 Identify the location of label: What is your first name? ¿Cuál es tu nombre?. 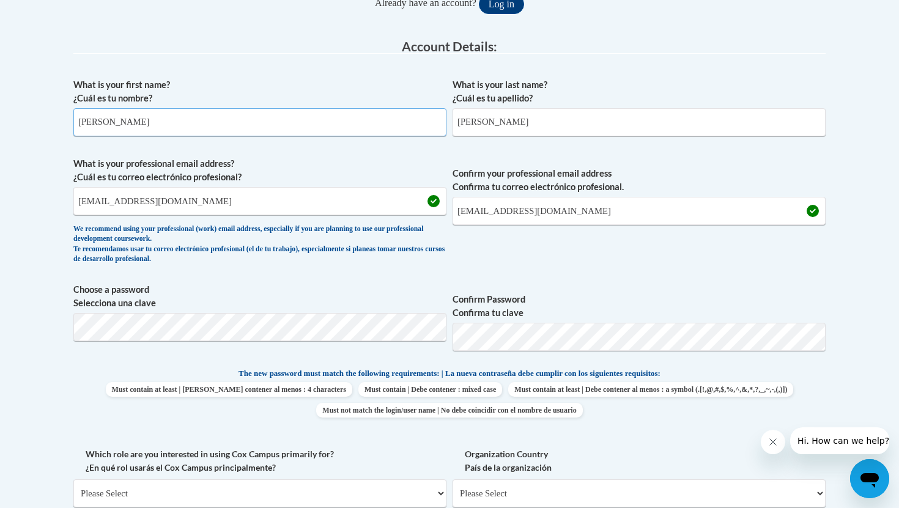
(260, 92).